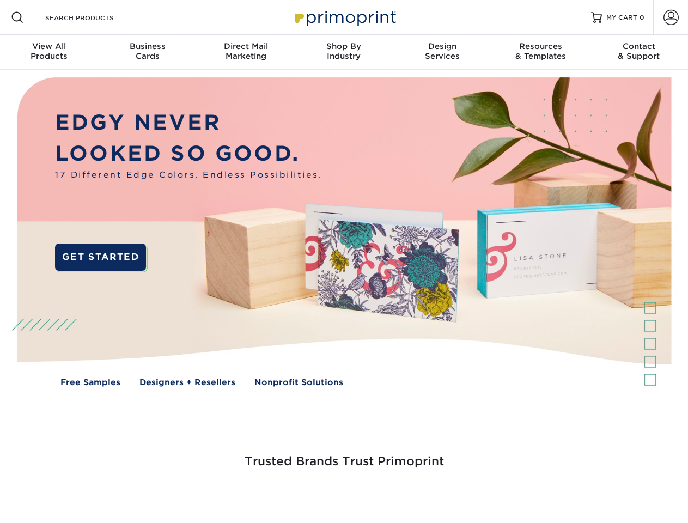  I want to click on a: Free Samples, so click(90, 382).